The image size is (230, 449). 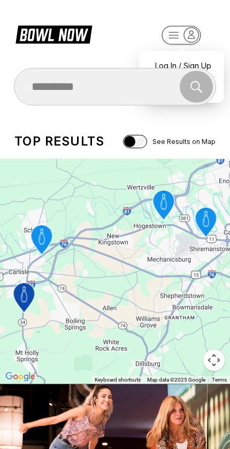 I want to click on a: Log In / Sign Up, so click(x=181, y=65).